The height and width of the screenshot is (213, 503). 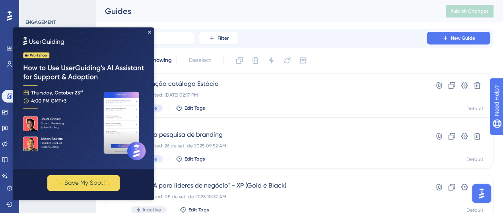 I want to click on span: Need Help?, so click(x=34, y=7).